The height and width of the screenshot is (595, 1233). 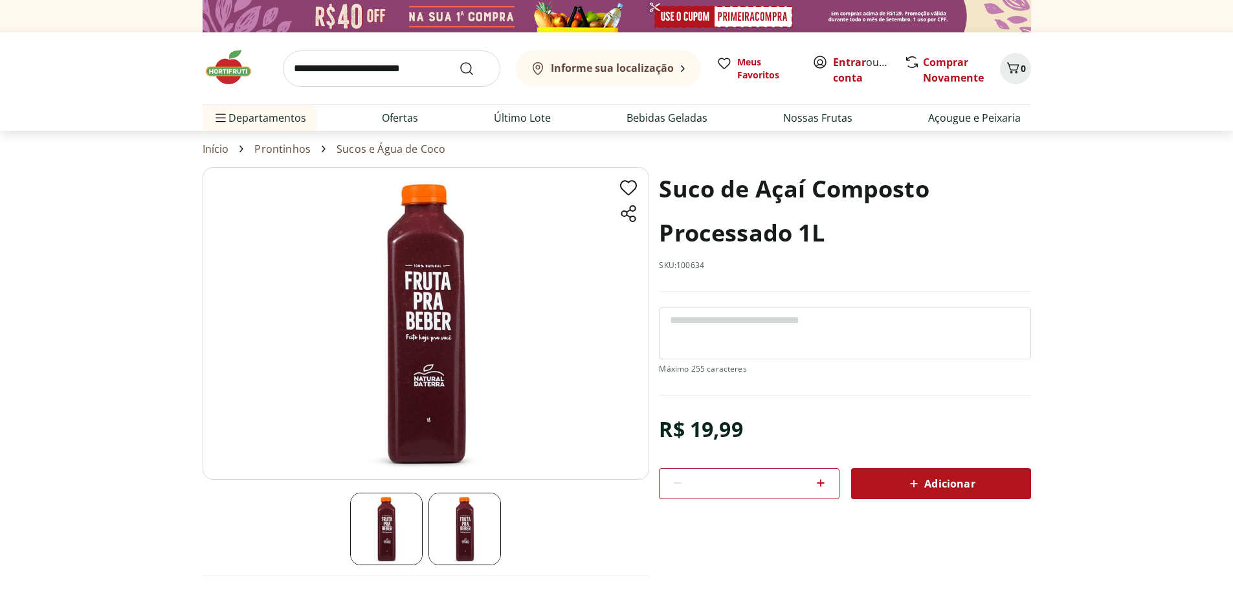 I want to click on button: Menu, so click(x=221, y=118).